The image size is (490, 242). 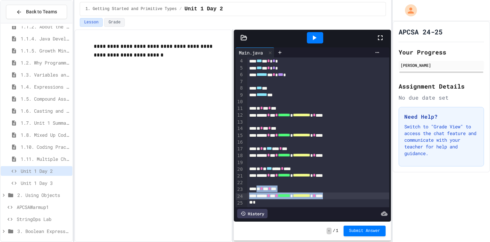 I want to click on div: 25, so click(x=240, y=203).